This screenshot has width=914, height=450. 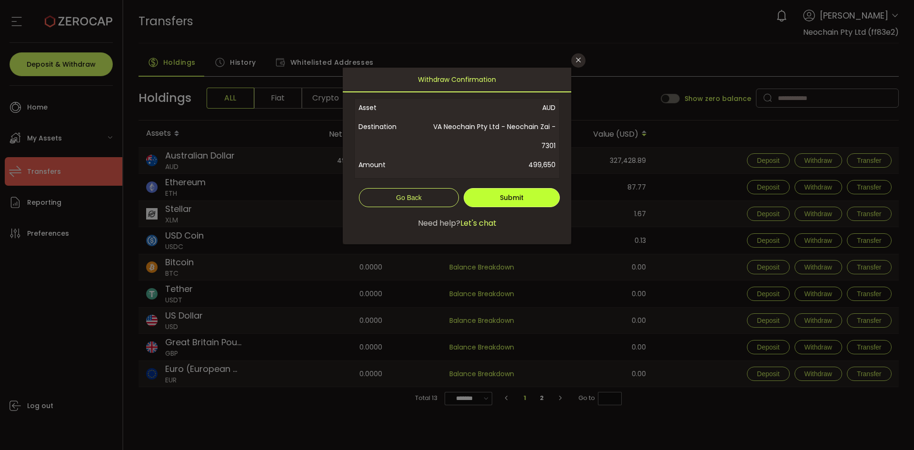 What do you see at coordinates (439, 223) in the screenshot?
I see `span: Need help?` at bounding box center [439, 223].